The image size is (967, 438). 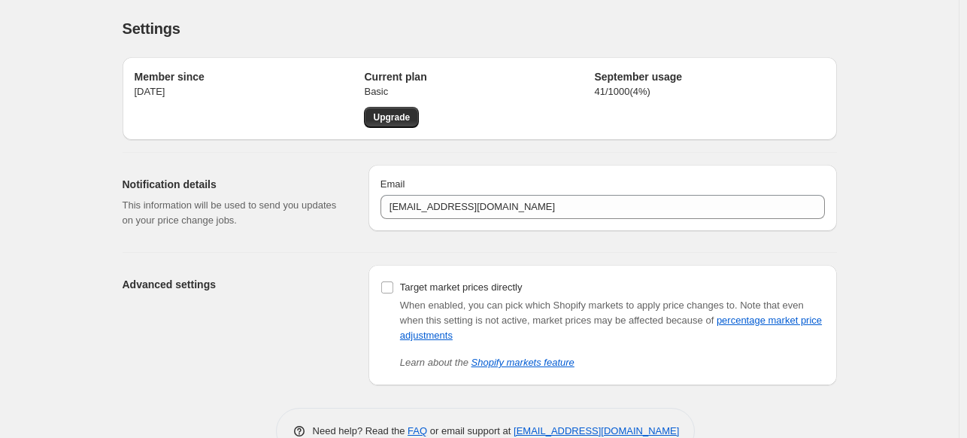 I want to click on h2: Advanced settings, so click(x=233, y=284).